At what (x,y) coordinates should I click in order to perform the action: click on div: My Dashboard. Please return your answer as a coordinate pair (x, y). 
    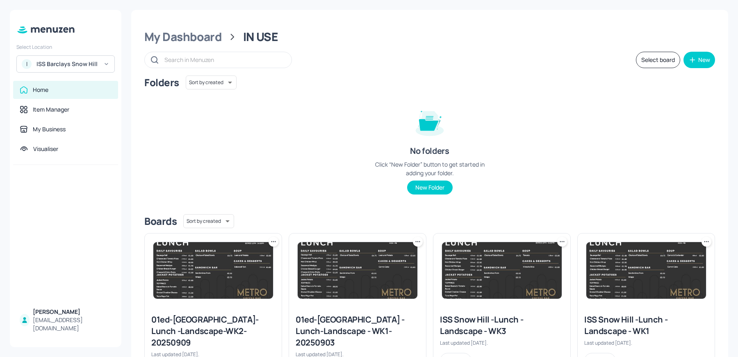
    Looking at the image, I should click on (183, 37).